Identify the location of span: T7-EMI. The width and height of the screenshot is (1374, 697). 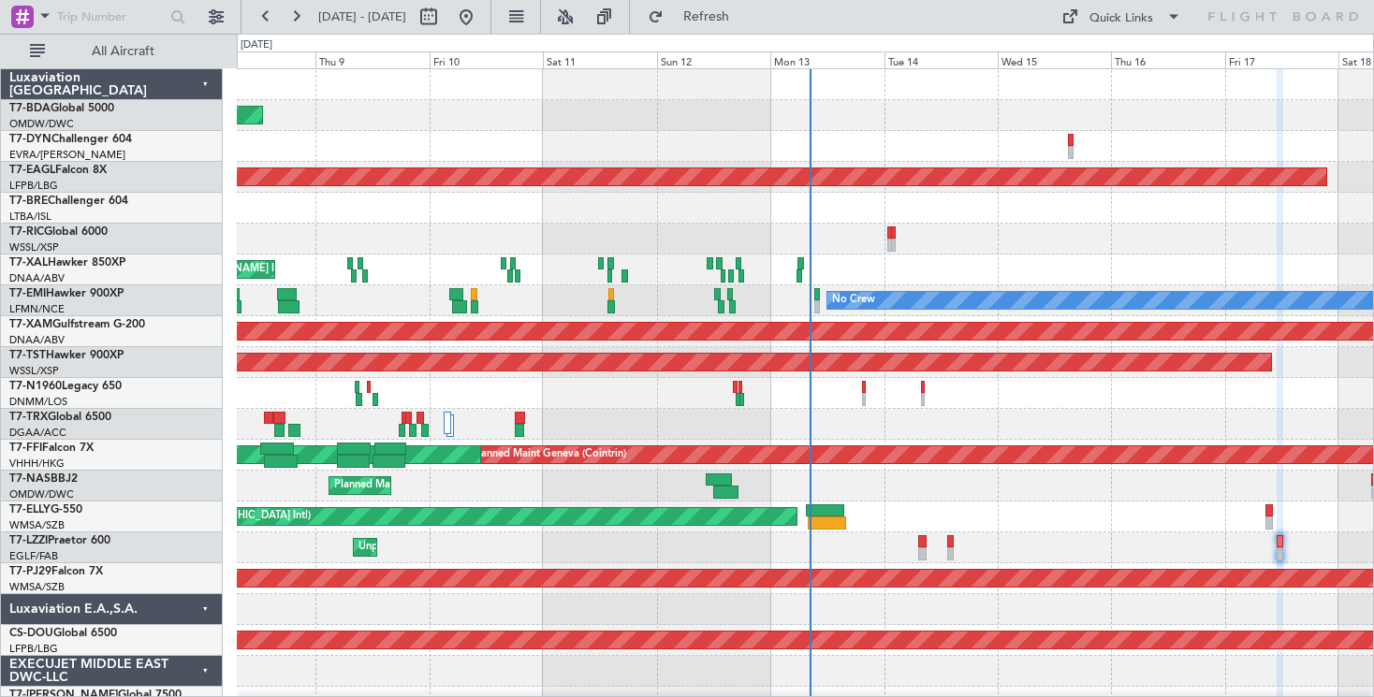
(27, 294).